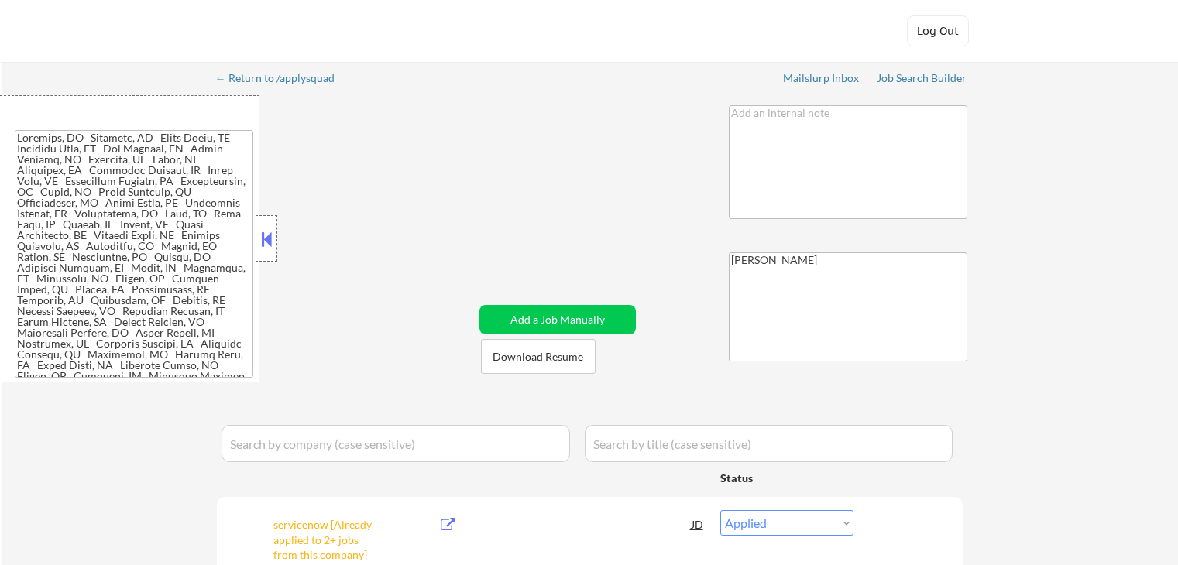  Describe the element at coordinates (282, 80) in the screenshot. I see `a: ← Return to /applysquad` at that location.